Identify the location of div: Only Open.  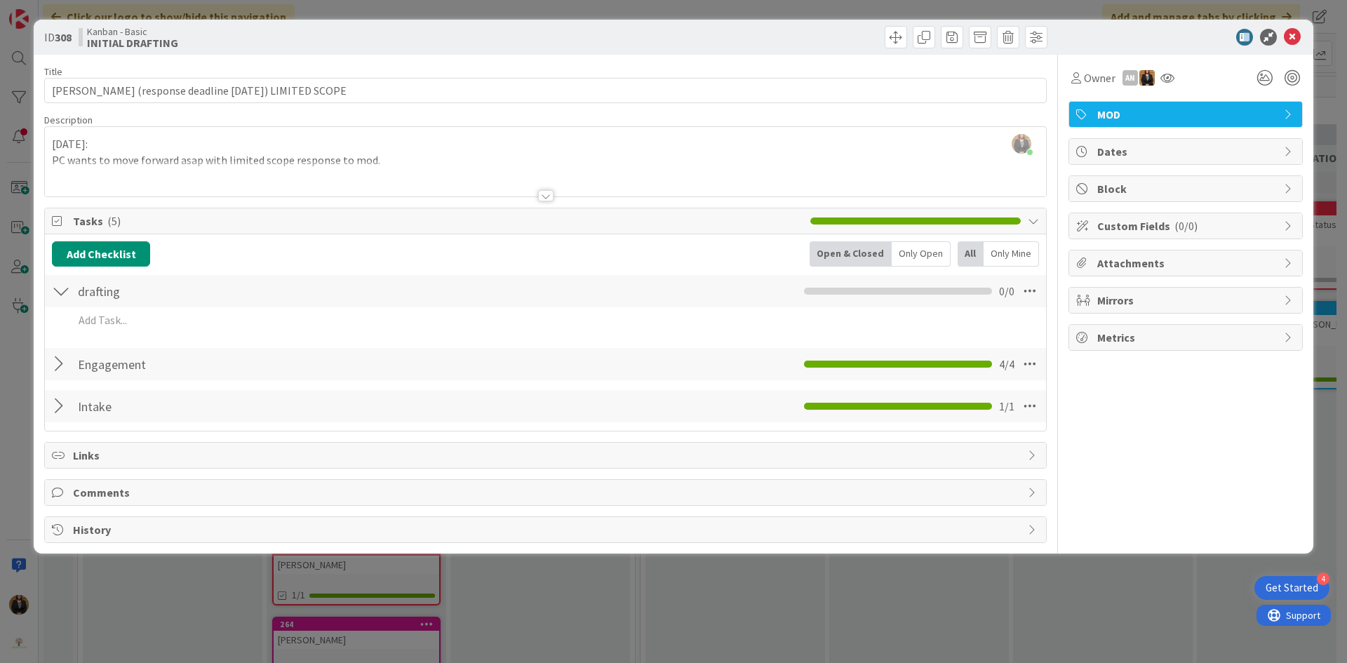
(921, 254).